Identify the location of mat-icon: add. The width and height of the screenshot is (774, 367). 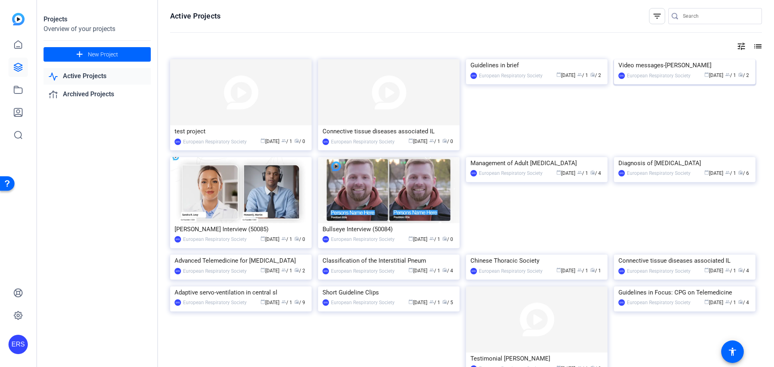
(79, 54).